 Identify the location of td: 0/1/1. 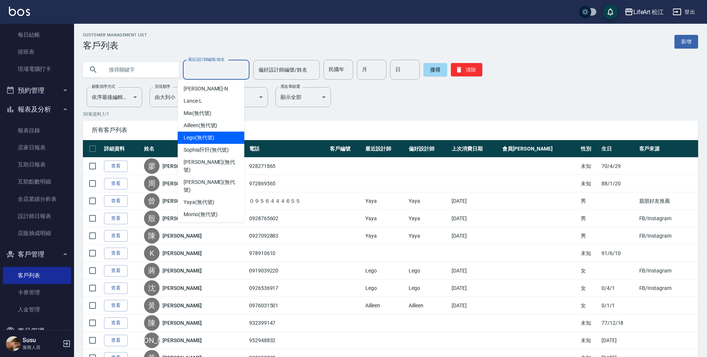
(619, 305).